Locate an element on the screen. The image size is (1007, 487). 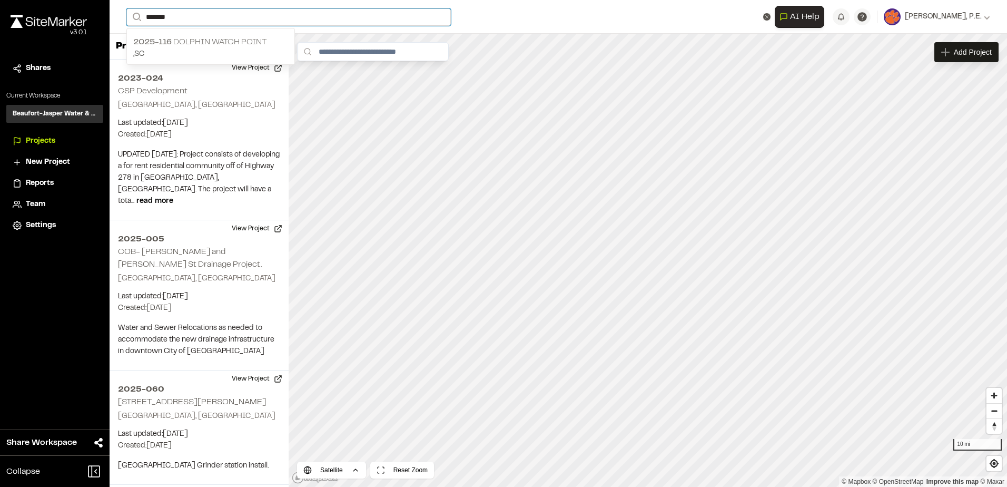
a: Reports is located at coordinates (55, 183).